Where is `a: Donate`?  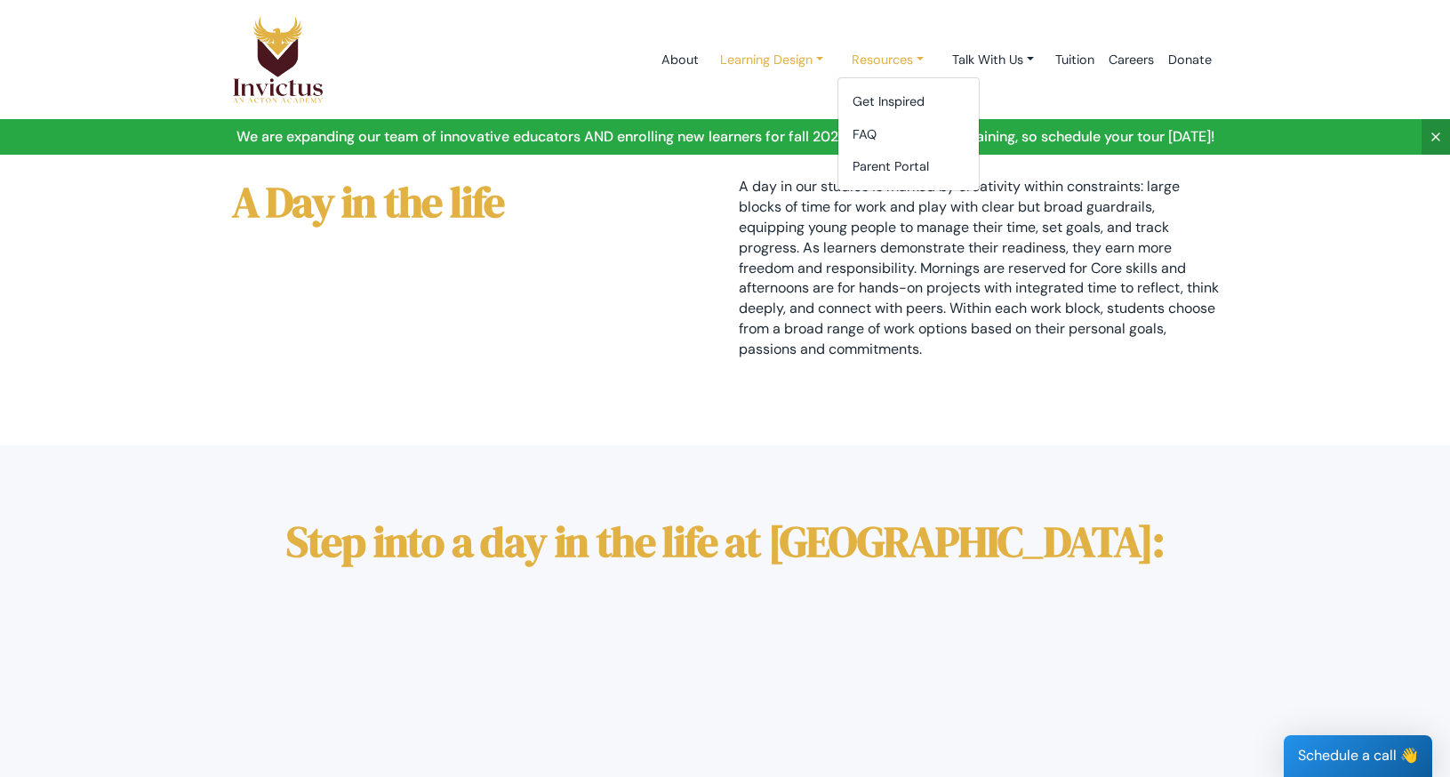 a: Donate is located at coordinates (1190, 60).